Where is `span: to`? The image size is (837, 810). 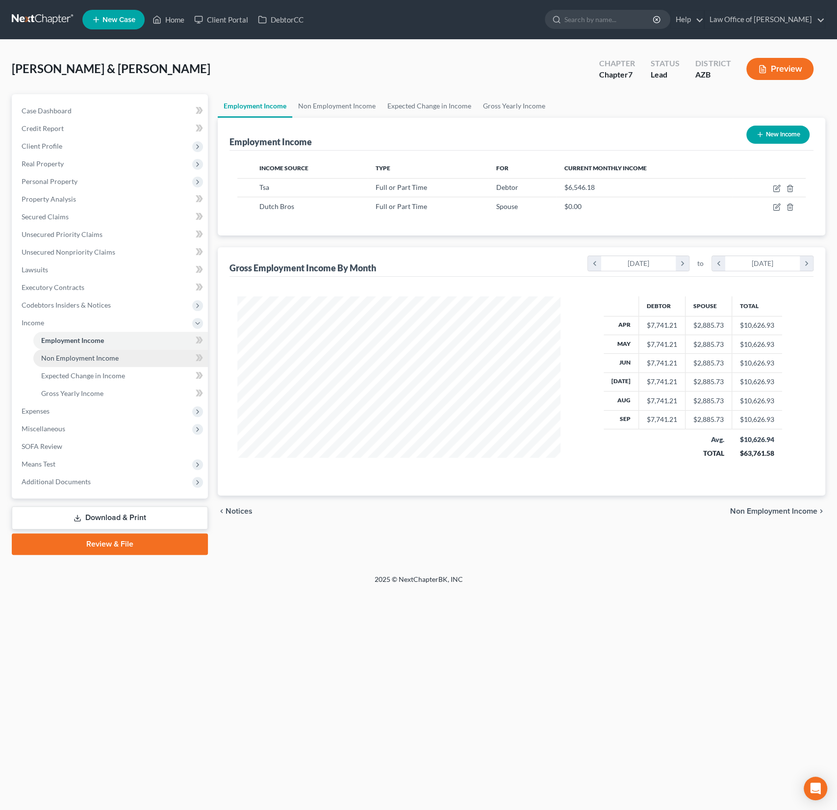
span: to is located at coordinates (700, 263).